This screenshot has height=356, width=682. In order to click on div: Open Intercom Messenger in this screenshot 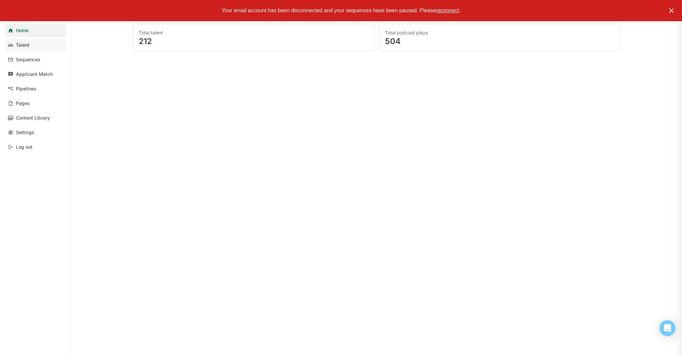, I will do `click(668, 328)`.